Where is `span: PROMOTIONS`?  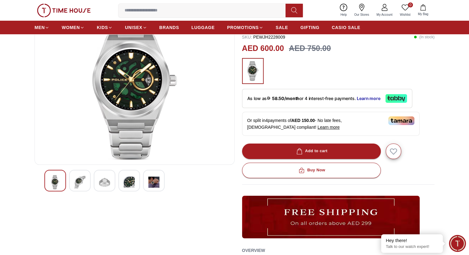 span: PROMOTIONS is located at coordinates (243, 27).